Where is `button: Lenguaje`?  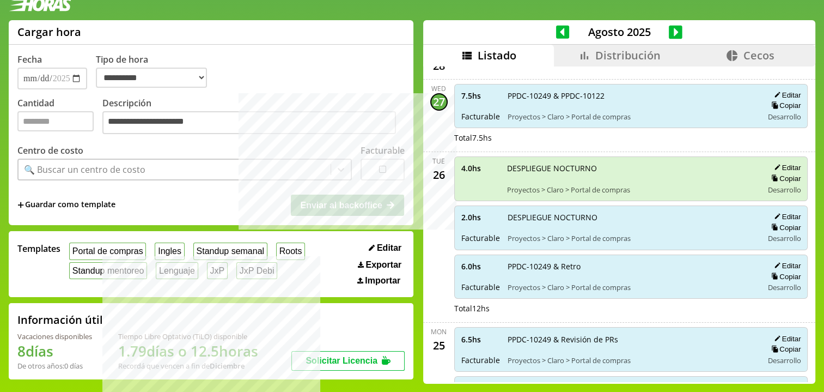
button: Lenguaje is located at coordinates (176, 270).